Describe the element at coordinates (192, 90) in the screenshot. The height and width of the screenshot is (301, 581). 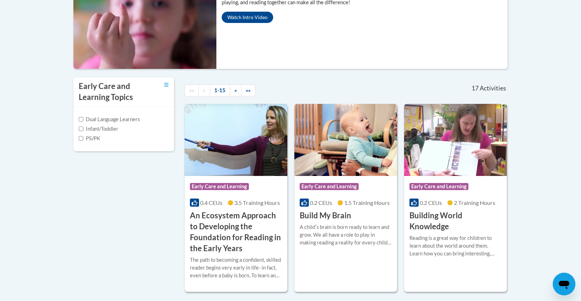
I see `a: Begining` at that location.